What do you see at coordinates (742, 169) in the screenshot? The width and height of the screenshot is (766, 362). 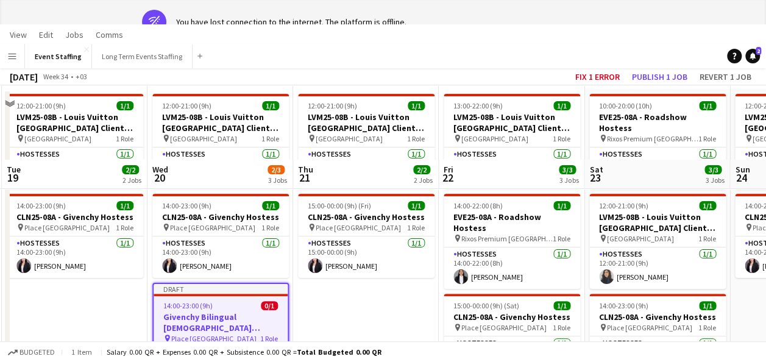 I see `span: Sun` at bounding box center [742, 169].